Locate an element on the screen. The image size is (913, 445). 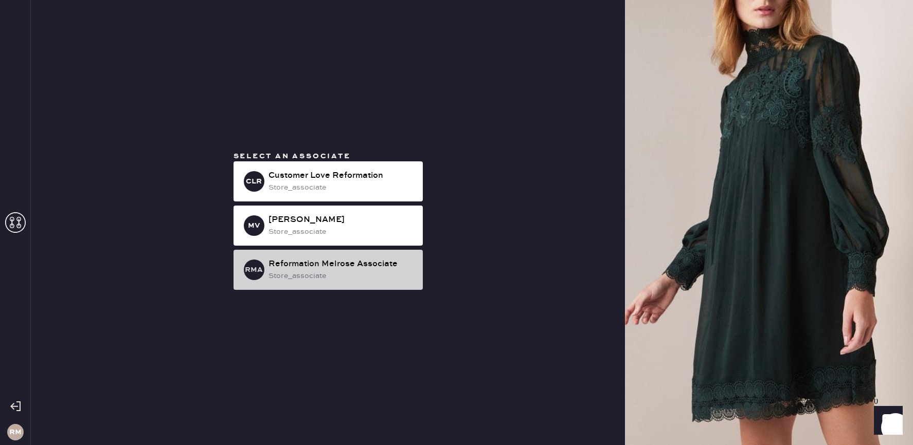
h3: CLR is located at coordinates (254, 182).